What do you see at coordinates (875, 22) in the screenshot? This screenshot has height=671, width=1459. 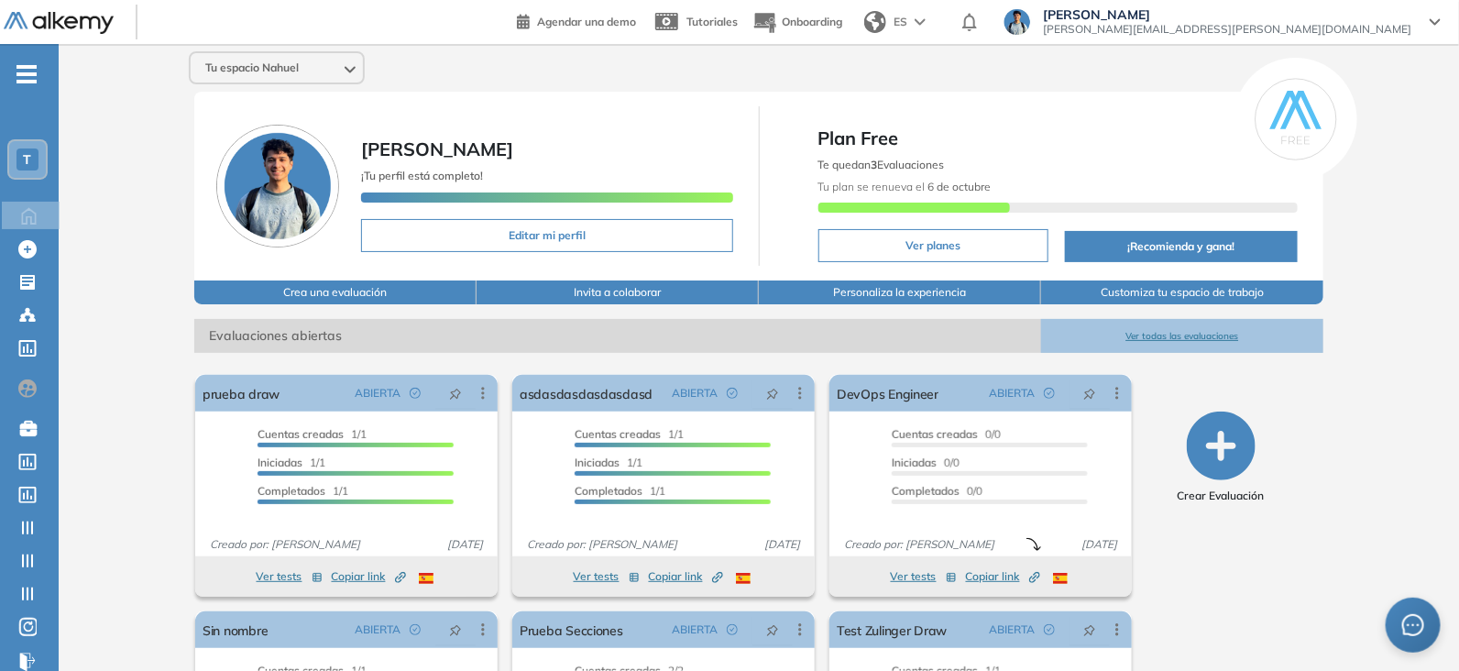 I see `img: world` at bounding box center [875, 22].